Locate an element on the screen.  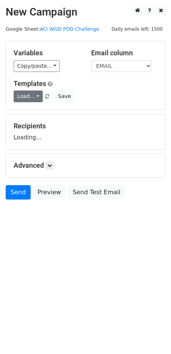
h5: Recipients is located at coordinates (85, 126).